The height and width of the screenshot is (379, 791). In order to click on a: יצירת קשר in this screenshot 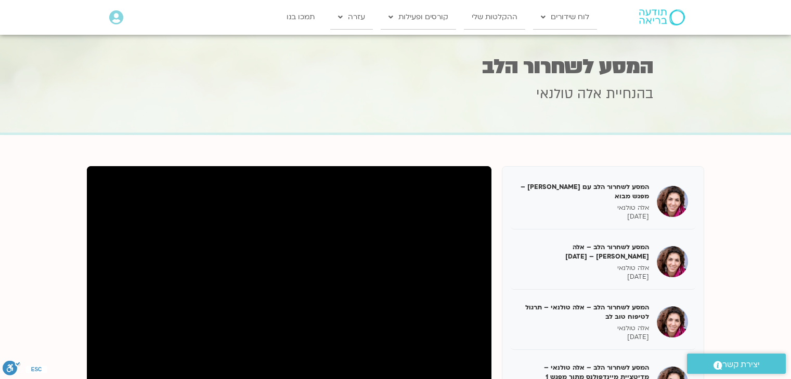, I will do `click(736, 364)`.